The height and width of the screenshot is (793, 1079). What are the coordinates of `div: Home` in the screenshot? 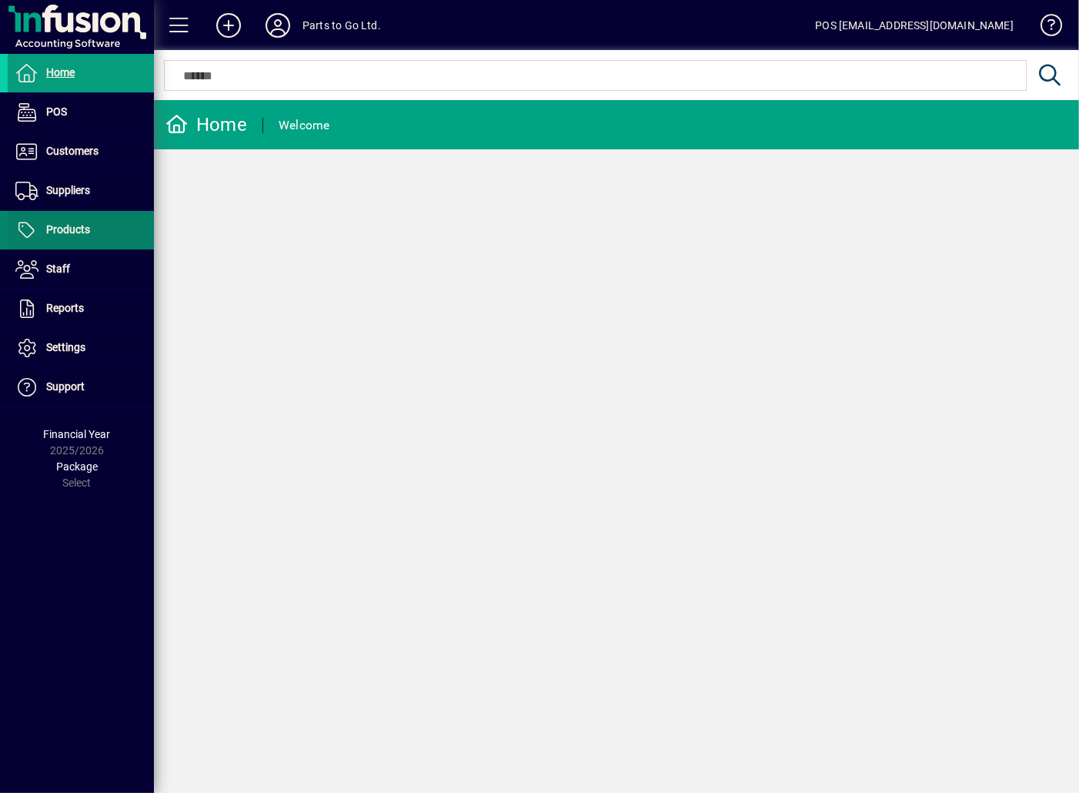 It's located at (206, 125).